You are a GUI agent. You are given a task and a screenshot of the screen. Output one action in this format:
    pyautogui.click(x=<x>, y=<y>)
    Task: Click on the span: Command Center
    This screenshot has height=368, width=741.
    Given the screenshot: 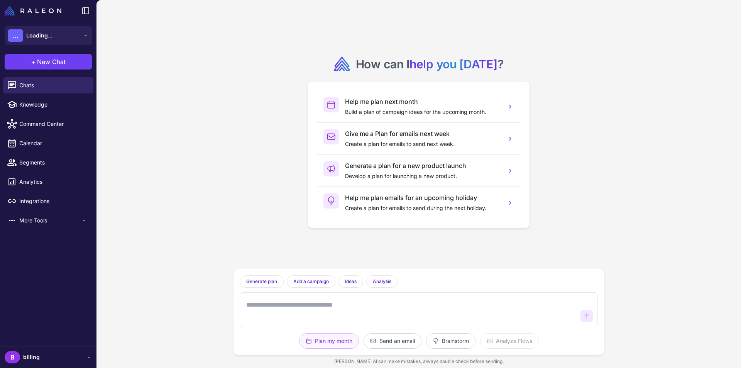 What is the action you would take?
    pyautogui.click(x=53, y=124)
    